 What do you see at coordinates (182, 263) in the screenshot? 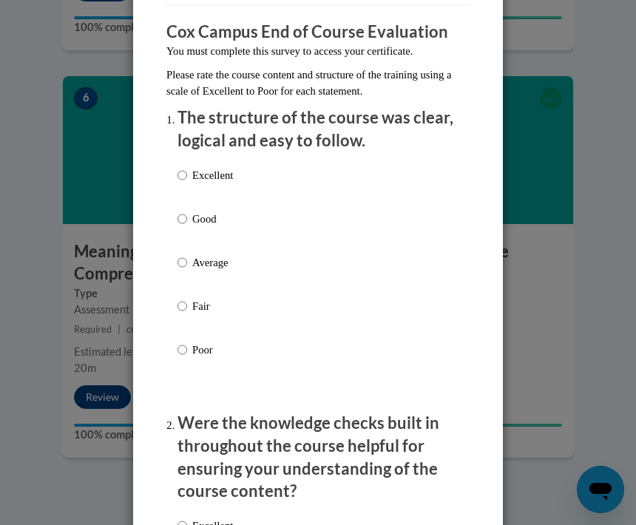
I see `input: Average` at bounding box center [182, 263].